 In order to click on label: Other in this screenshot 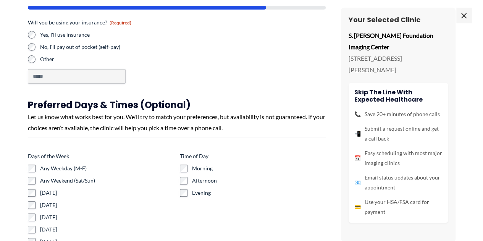, I will do `click(107, 59)`.